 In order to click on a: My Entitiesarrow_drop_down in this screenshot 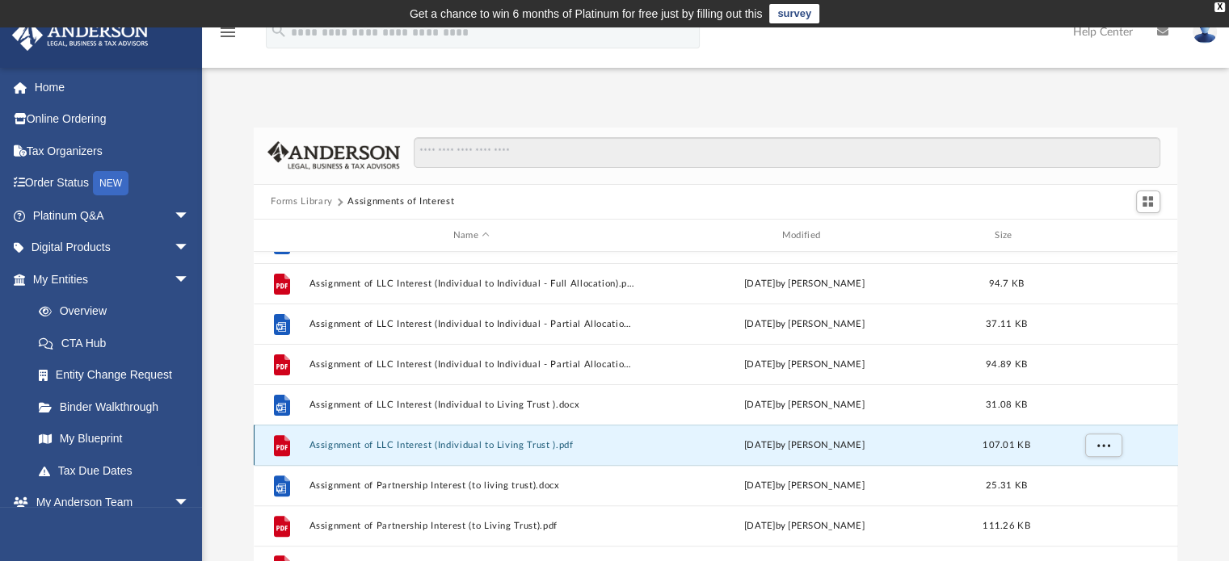, I will do `click(112, 280)`.